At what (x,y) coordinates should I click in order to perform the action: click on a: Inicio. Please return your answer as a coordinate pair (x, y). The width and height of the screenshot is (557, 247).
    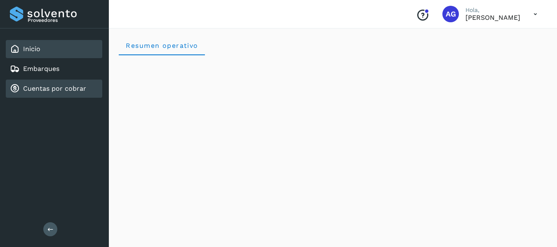
    Looking at the image, I should click on (32, 49).